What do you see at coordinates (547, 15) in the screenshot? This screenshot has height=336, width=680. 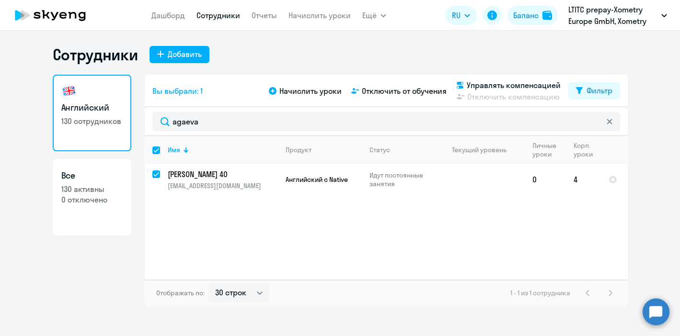 I see `img: balance` at bounding box center [547, 15].